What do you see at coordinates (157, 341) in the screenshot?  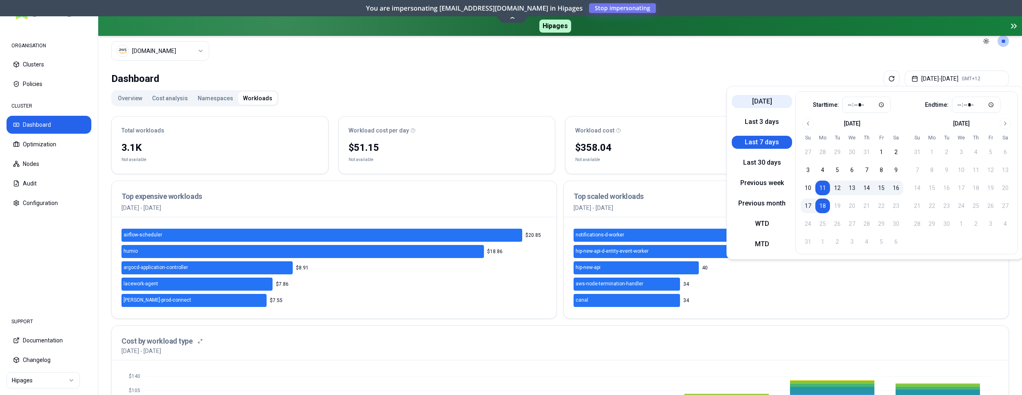 I see `h3: Cost by workload type` at bounding box center [157, 341].